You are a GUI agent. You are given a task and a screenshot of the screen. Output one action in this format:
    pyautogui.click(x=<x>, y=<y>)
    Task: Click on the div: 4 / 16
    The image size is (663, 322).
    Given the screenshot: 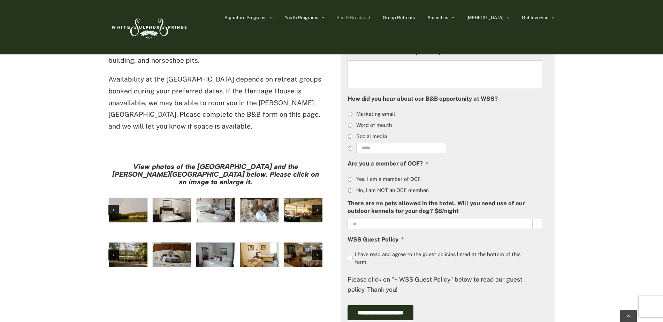 What is the action you would take?
    pyautogui.click(x=259, y=210)
    